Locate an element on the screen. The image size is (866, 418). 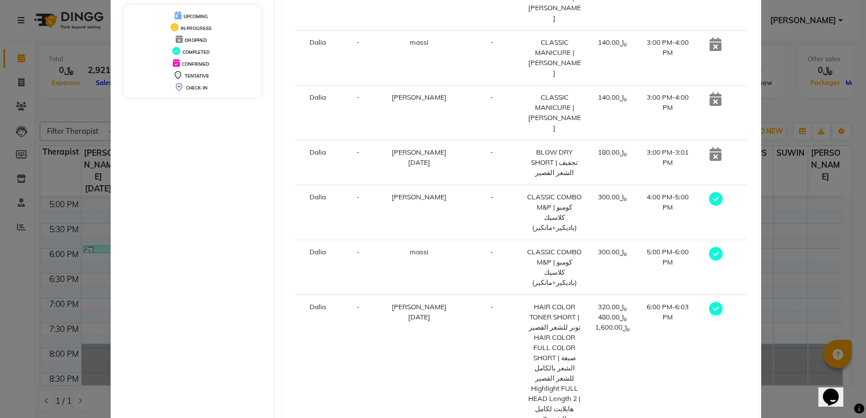
span: COMPLETED is located at coordinates (196, 52).